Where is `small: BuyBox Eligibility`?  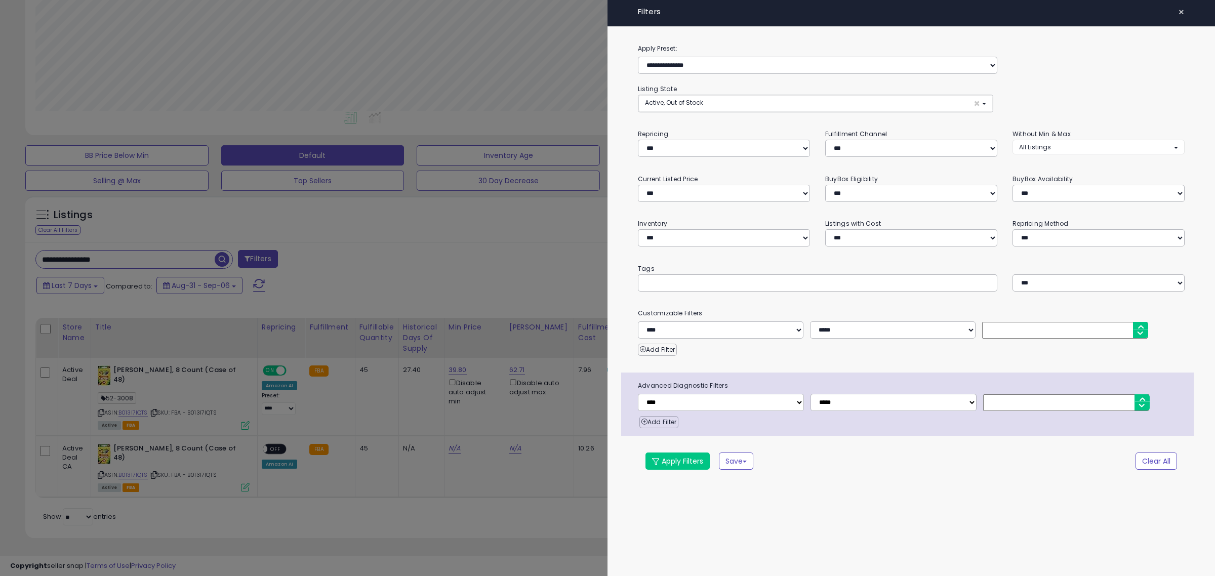 small: BuyBox Eligibility is located at coordinates (851, 179).